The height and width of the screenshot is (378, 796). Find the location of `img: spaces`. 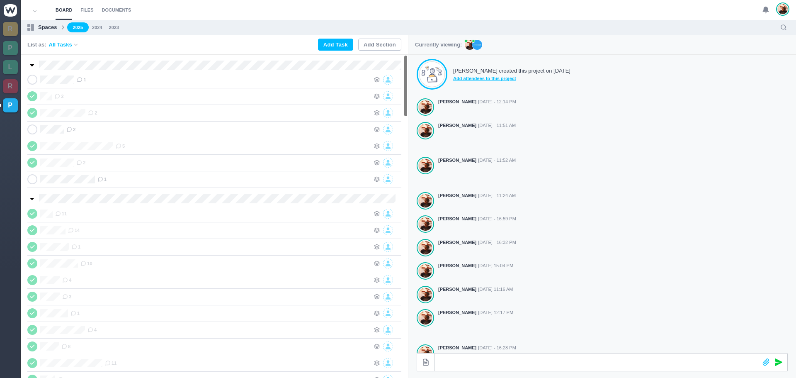

img: spaces is located at coordinates (31, 27).